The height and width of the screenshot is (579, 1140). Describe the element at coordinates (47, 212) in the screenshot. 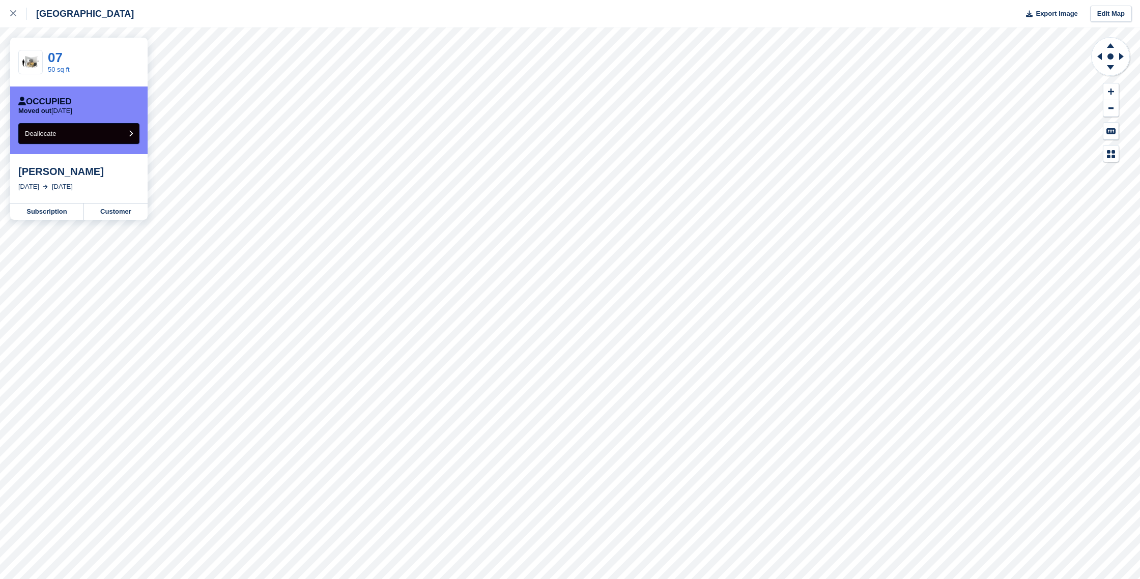

I see `a: Subscription` at that location.